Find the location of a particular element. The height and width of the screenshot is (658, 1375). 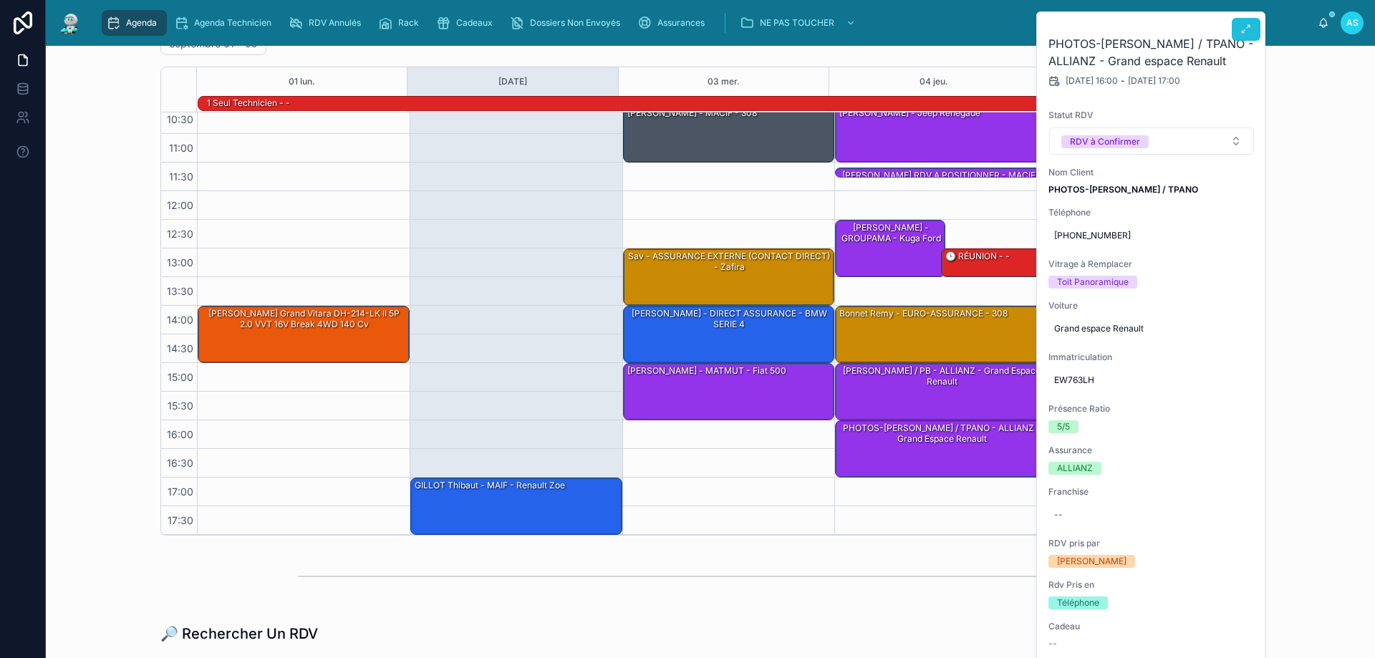

a: NE PAS TOUCHER is located at coordinates (799, 23).